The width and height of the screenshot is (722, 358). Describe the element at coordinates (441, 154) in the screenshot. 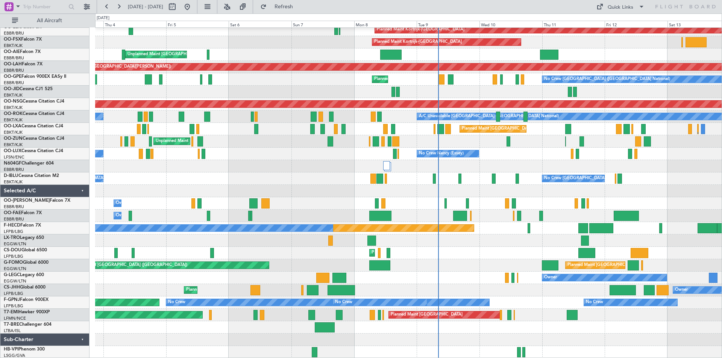

I see `div: No Crew Nancy (Essey)` at that location.